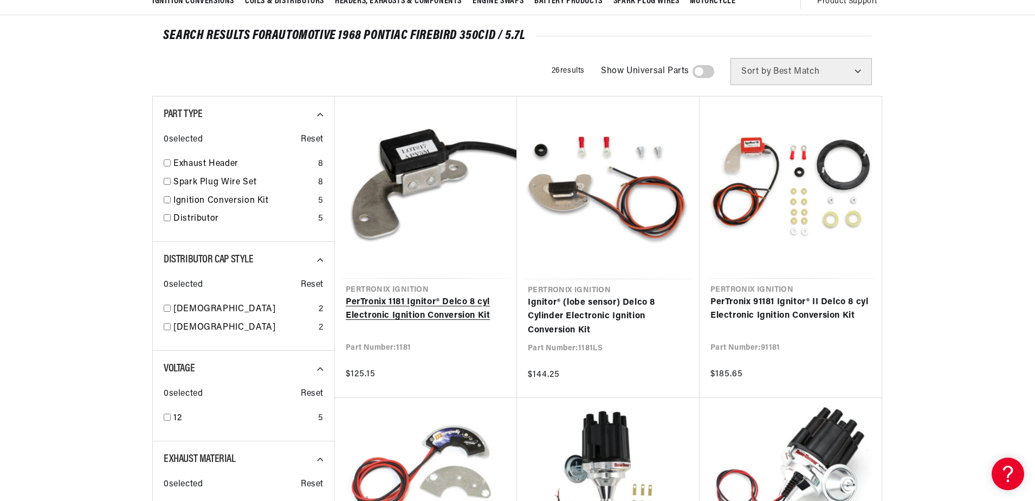  What do you see at coordinates (426, 309) in the screenshot?
I see `a: PerTronix 1181 Ignitor® Delco 8 cyl Electronic Ignition Conversion Kit` at bounding box center [426, 309].